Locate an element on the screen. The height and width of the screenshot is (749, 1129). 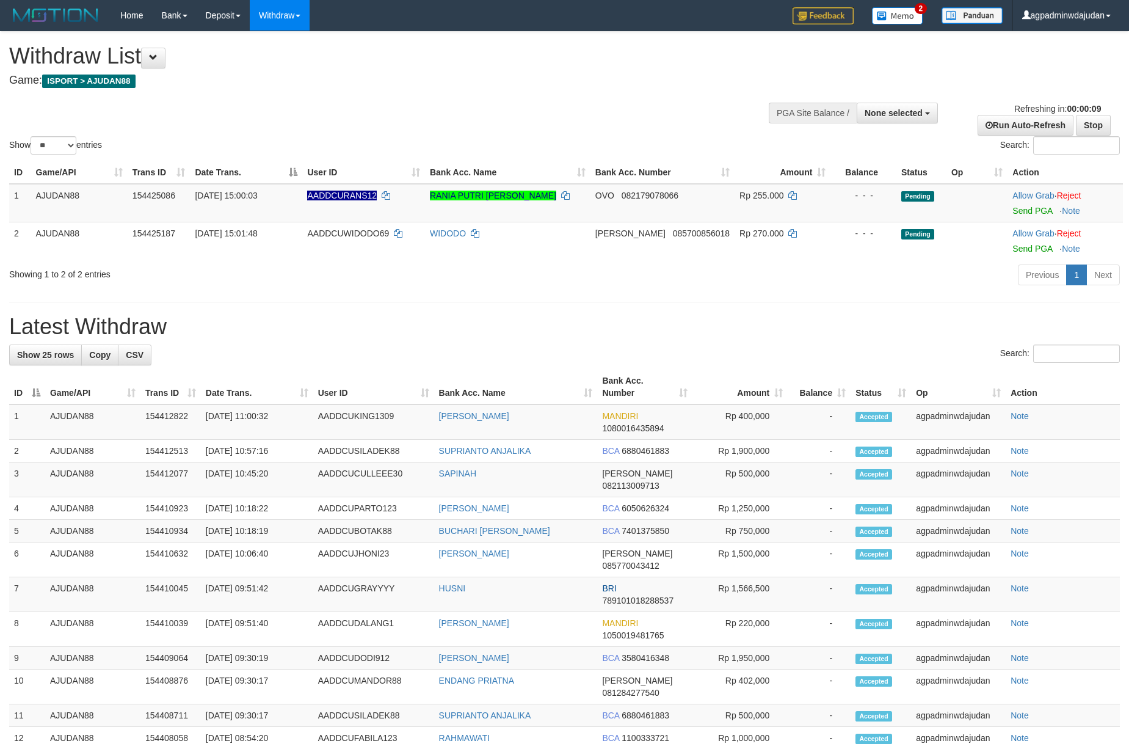
td: 154410045 is located at coordinates (170, 594).